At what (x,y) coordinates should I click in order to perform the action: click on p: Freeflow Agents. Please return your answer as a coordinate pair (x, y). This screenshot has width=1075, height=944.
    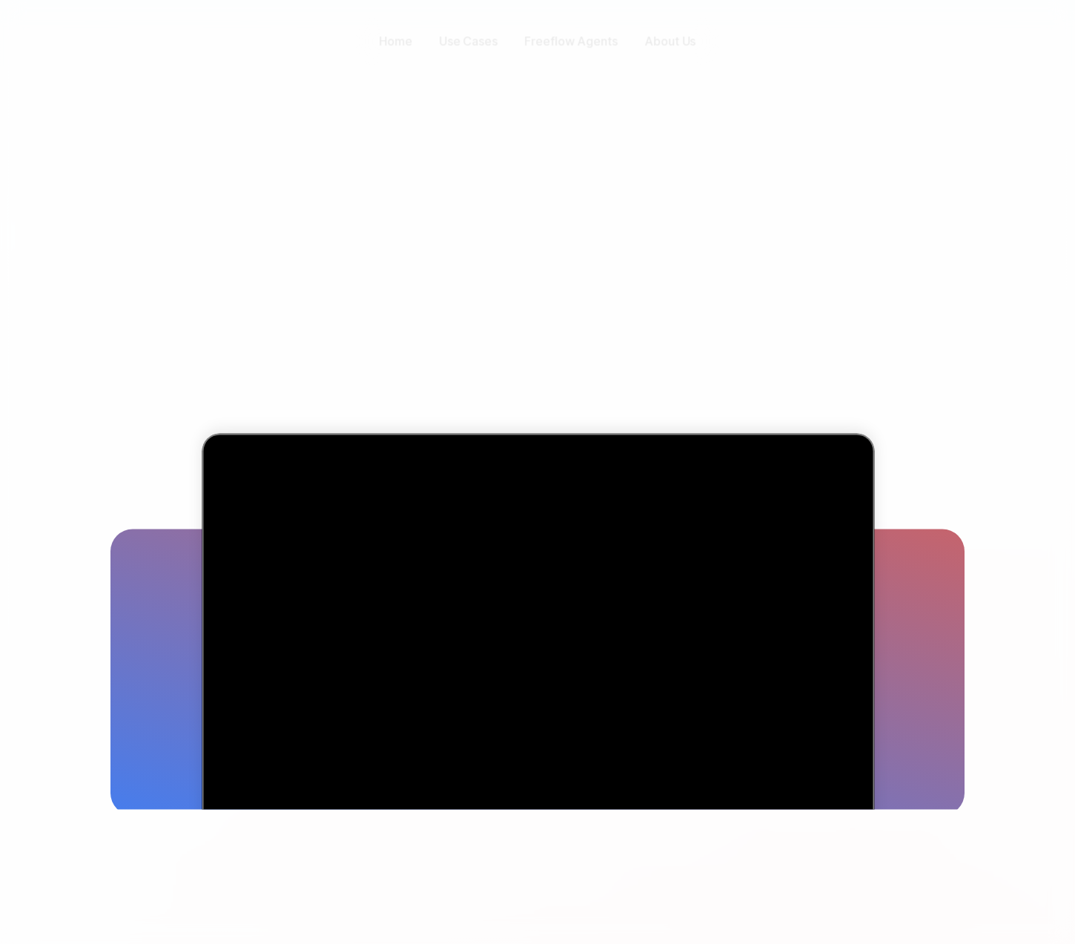
    Looking at the image, I should click on (571, 41).